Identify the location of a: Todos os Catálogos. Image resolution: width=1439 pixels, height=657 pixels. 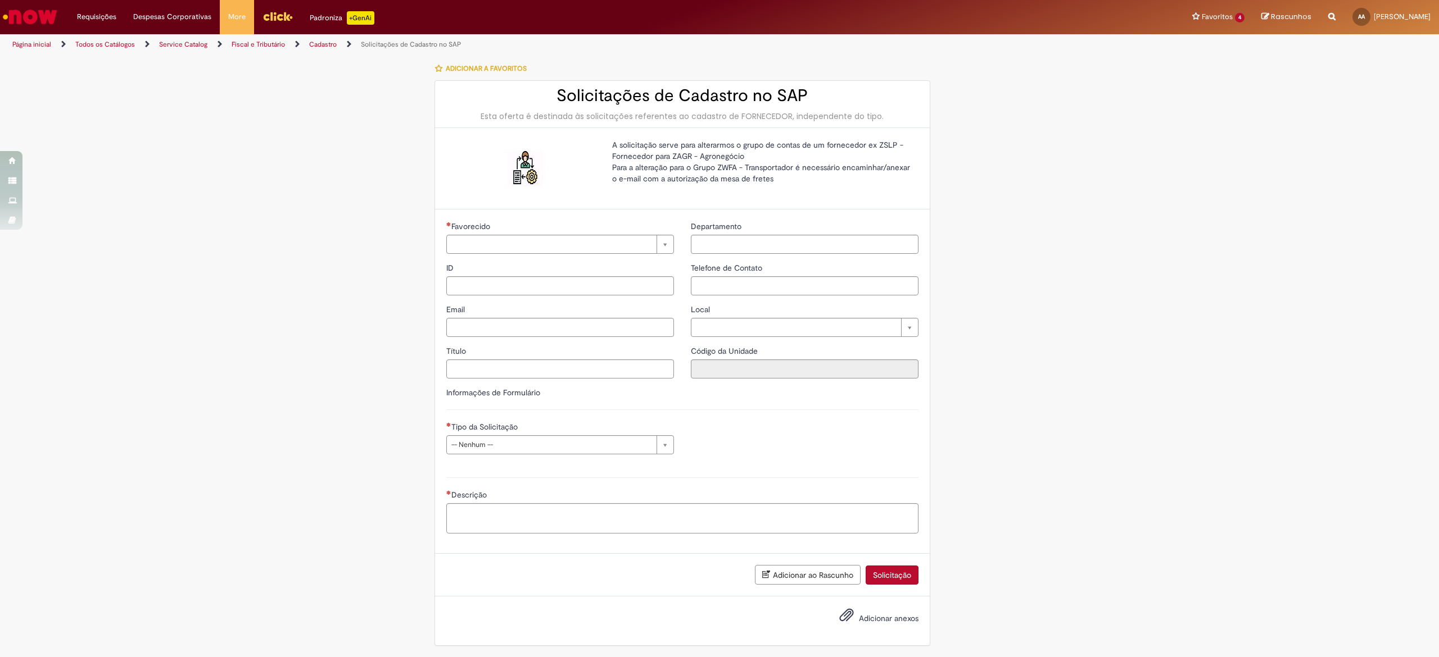
(105, 44).